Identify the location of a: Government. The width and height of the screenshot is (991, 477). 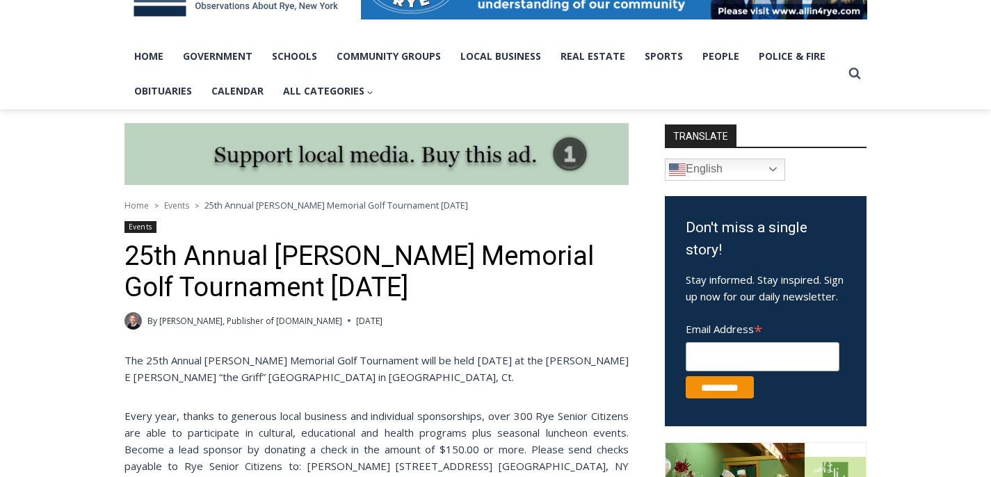
(218, 56).